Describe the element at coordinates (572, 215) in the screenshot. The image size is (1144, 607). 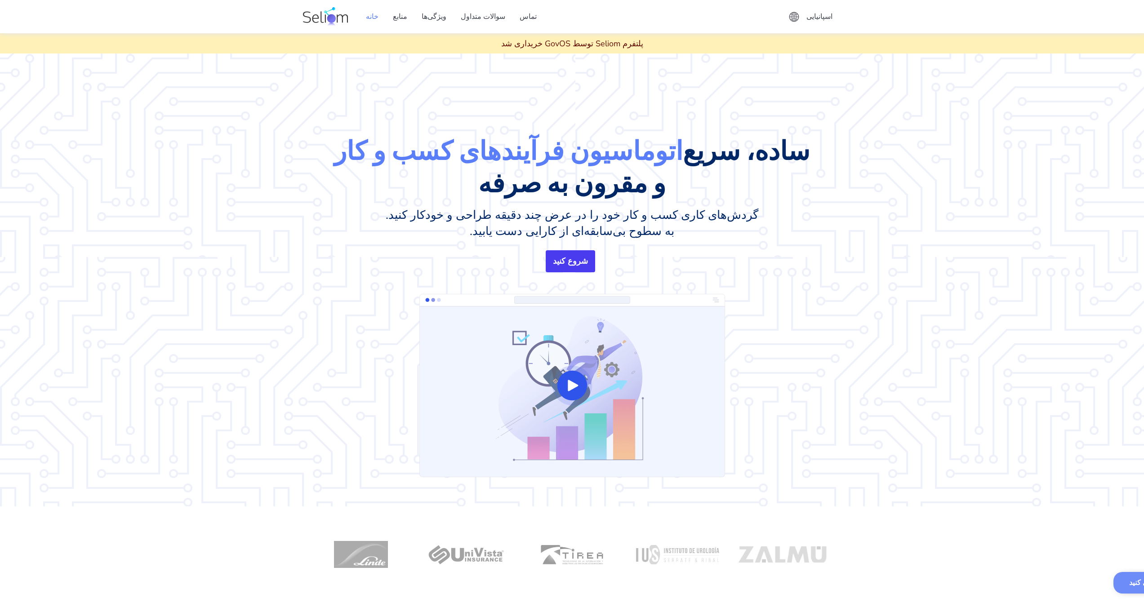
I see `font: گردش‌های کاری کسب و کار خود را در عرض چند دقیقه طراحی و خودکار کنید.` at that location.